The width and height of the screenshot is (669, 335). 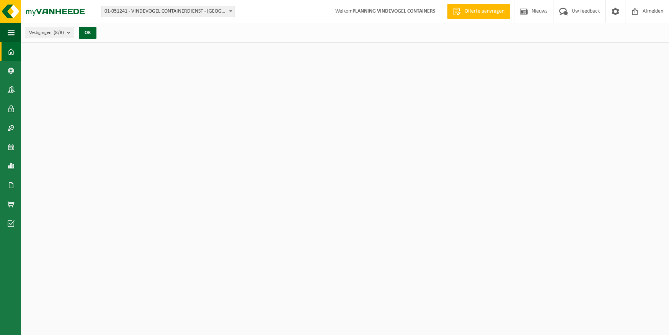 I want to click on span: 01-051241 - VINDEVOGEL CONTAINERDIENST - OUDENAARDE - OUDENAARDE, so click(x=168, y=11).